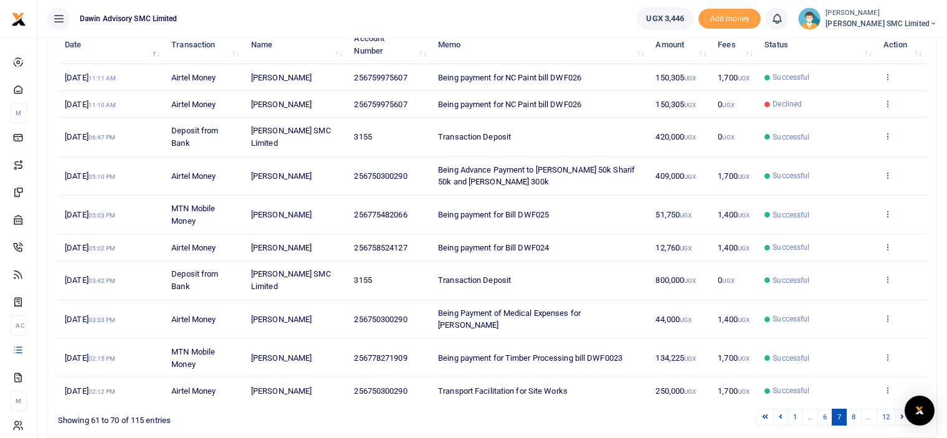 The width and height of the screenshot is (947, 438). What do you see at coordinates (102, 358) in the screenshot?
I see `small: 02:15 PM` at bounding box center [102, 358].